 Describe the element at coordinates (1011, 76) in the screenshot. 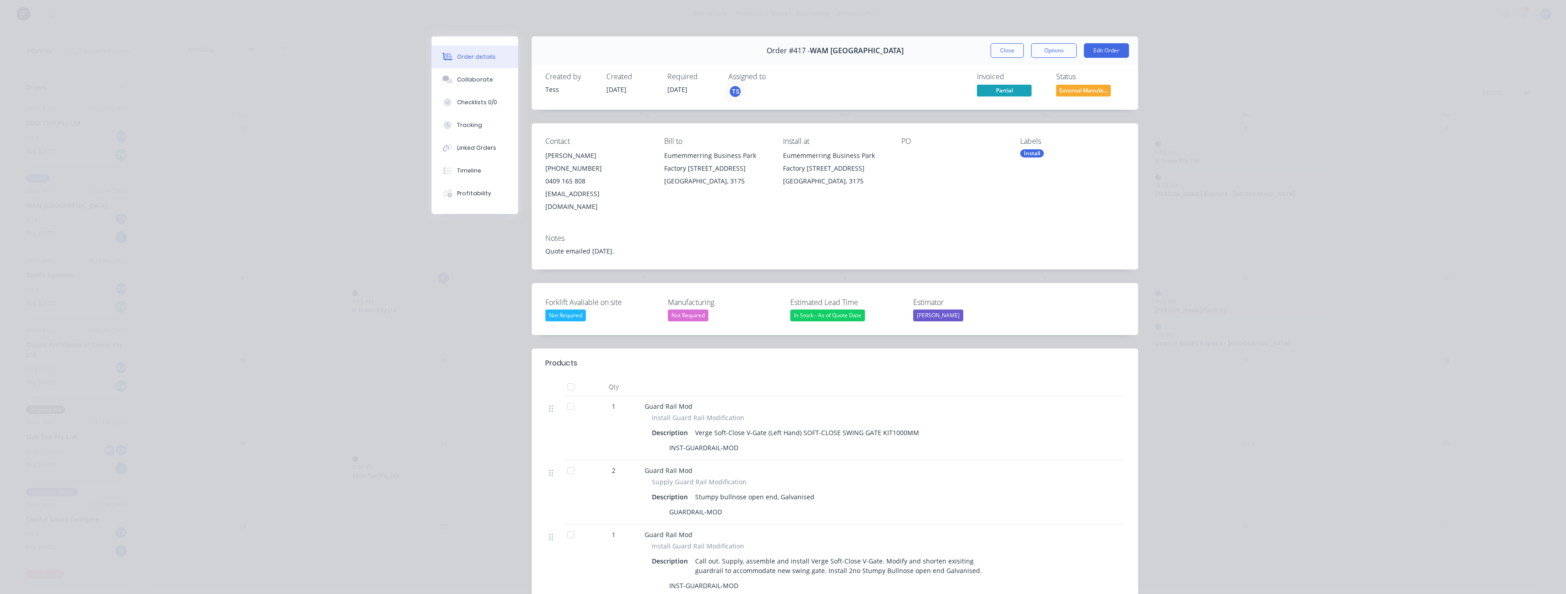

I see `div: Invoiced` at that location.